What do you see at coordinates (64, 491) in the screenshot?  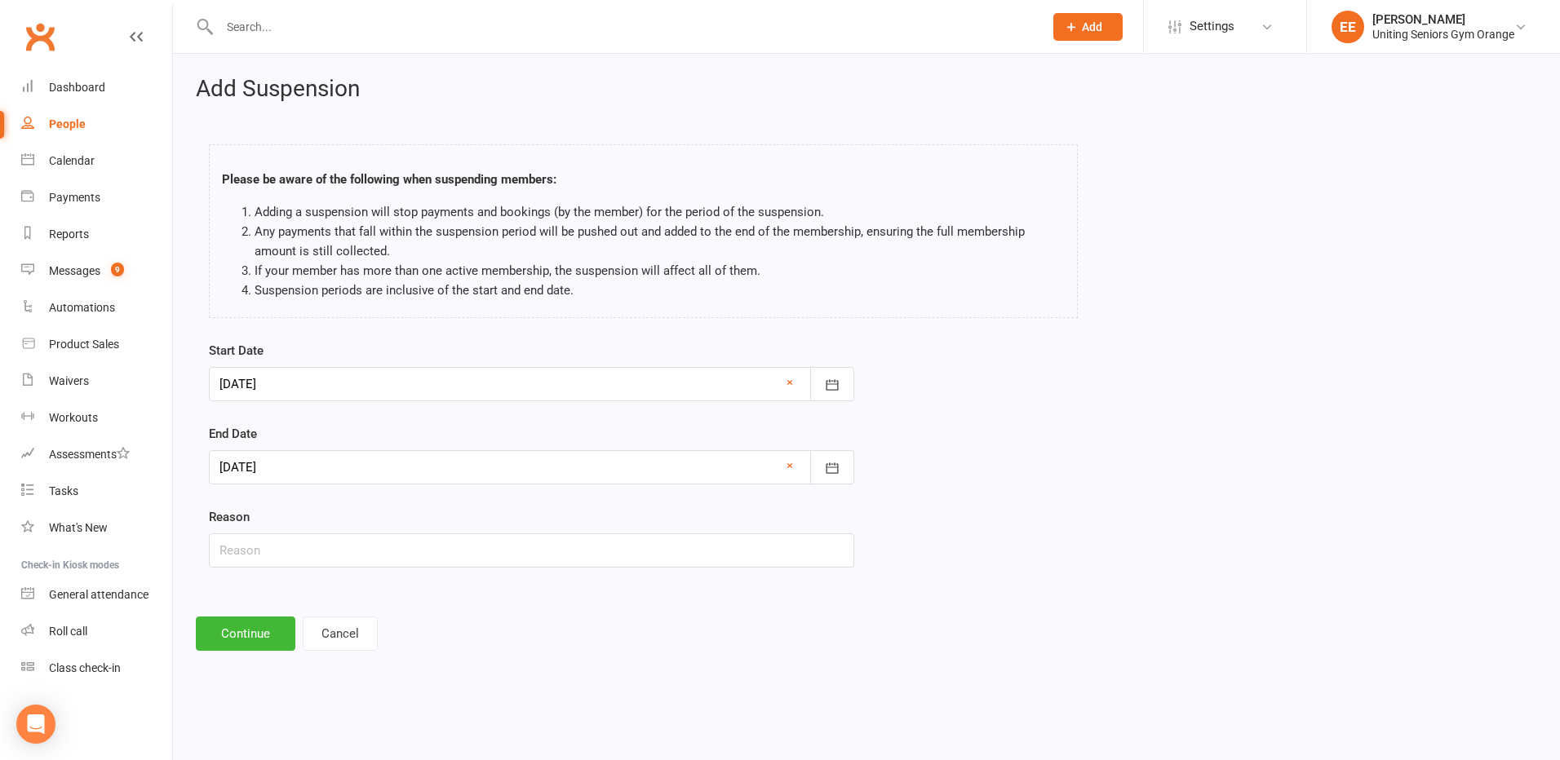 I see `div: Tasks` at bounding box center [64, 491].